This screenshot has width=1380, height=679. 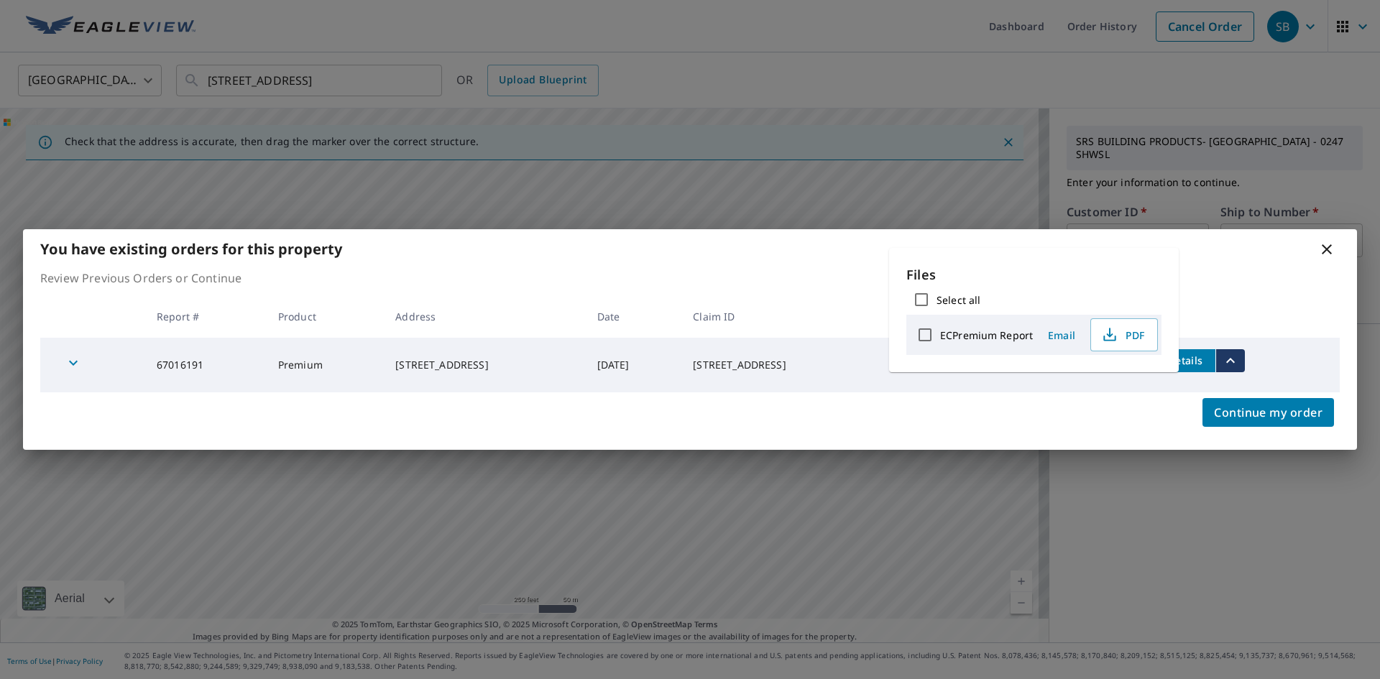 What do you see at coordinates (1186, 361) in the screenshot?
I see `button: detailsBtn-67016191` at bounding box center [1186, 361].